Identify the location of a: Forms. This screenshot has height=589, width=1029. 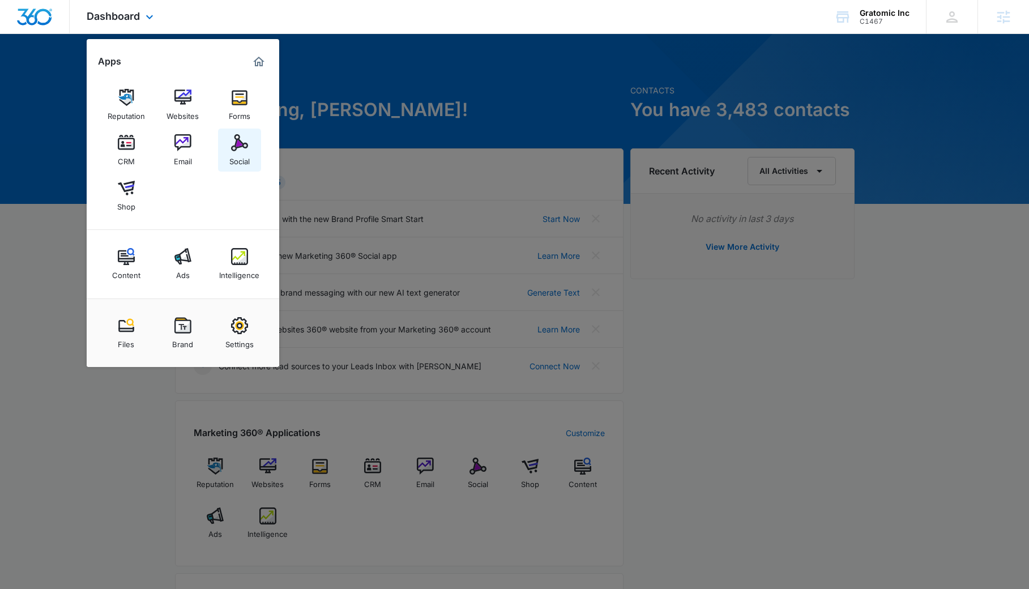
(239, 105).